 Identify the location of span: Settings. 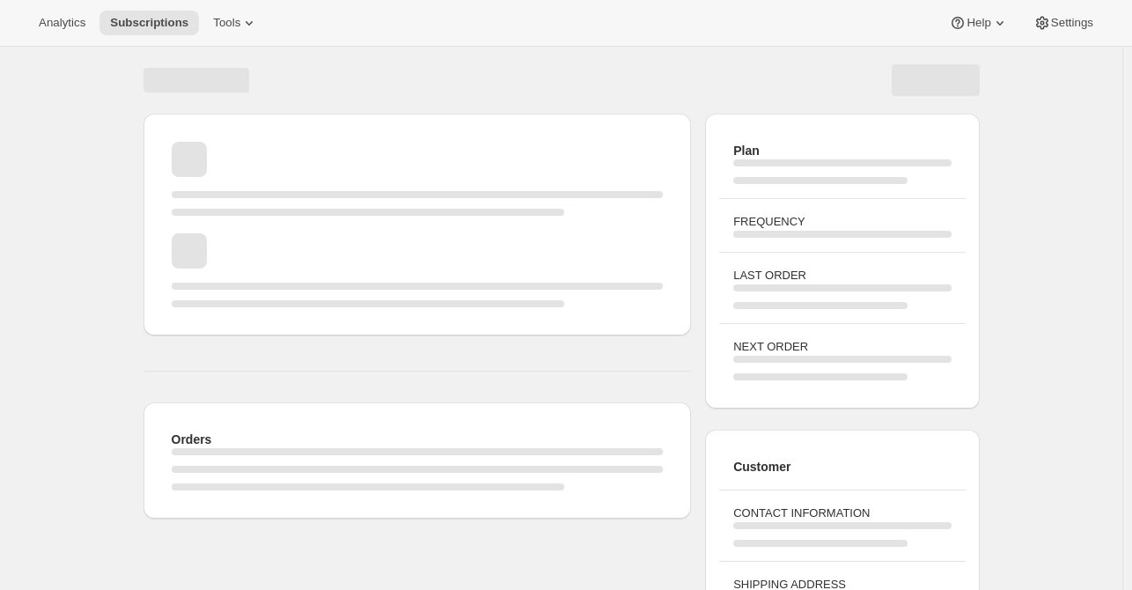
(1072, 23).